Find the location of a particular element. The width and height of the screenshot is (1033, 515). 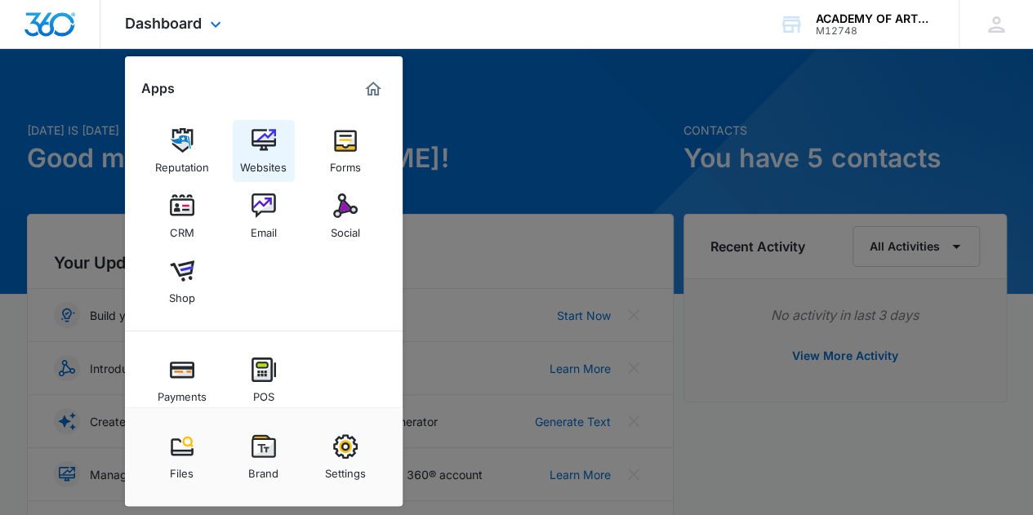

a: Payments is located at coordinates (182, 381).